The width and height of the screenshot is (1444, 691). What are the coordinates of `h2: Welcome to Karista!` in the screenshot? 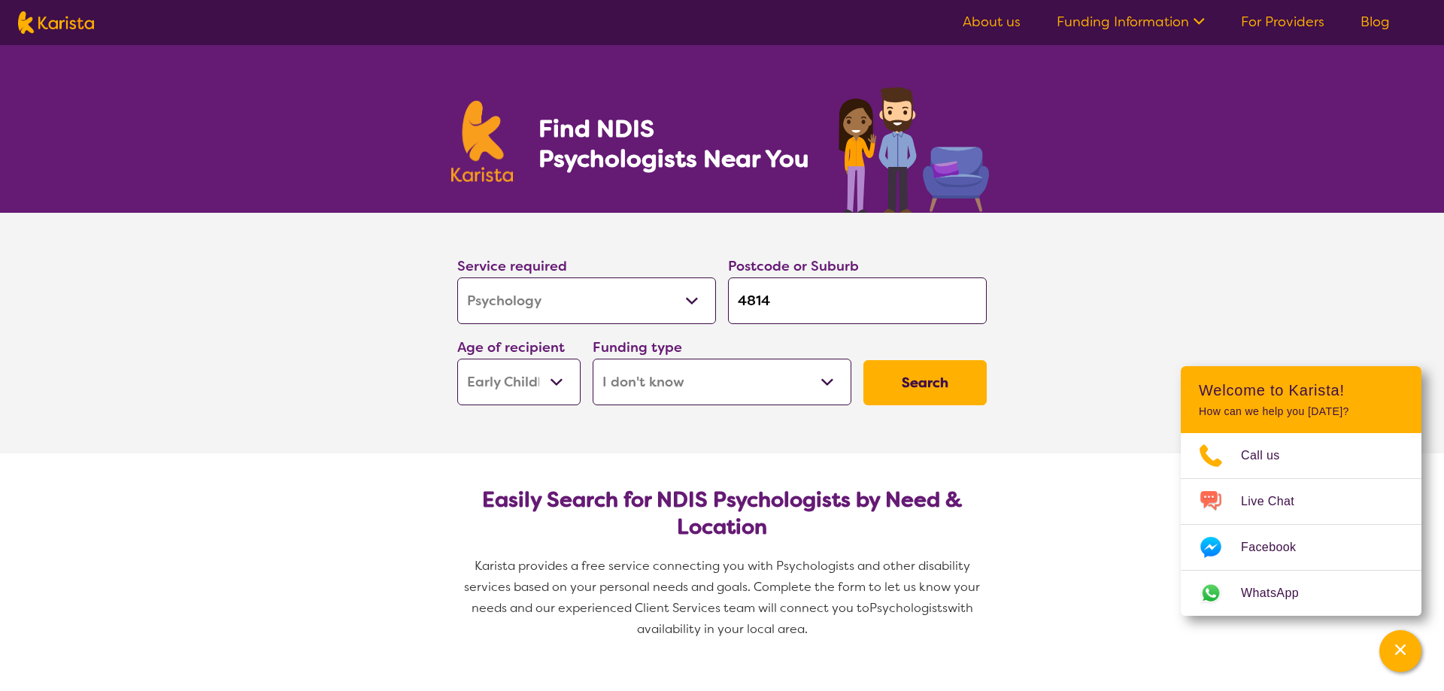 It's located at (1301, 390).